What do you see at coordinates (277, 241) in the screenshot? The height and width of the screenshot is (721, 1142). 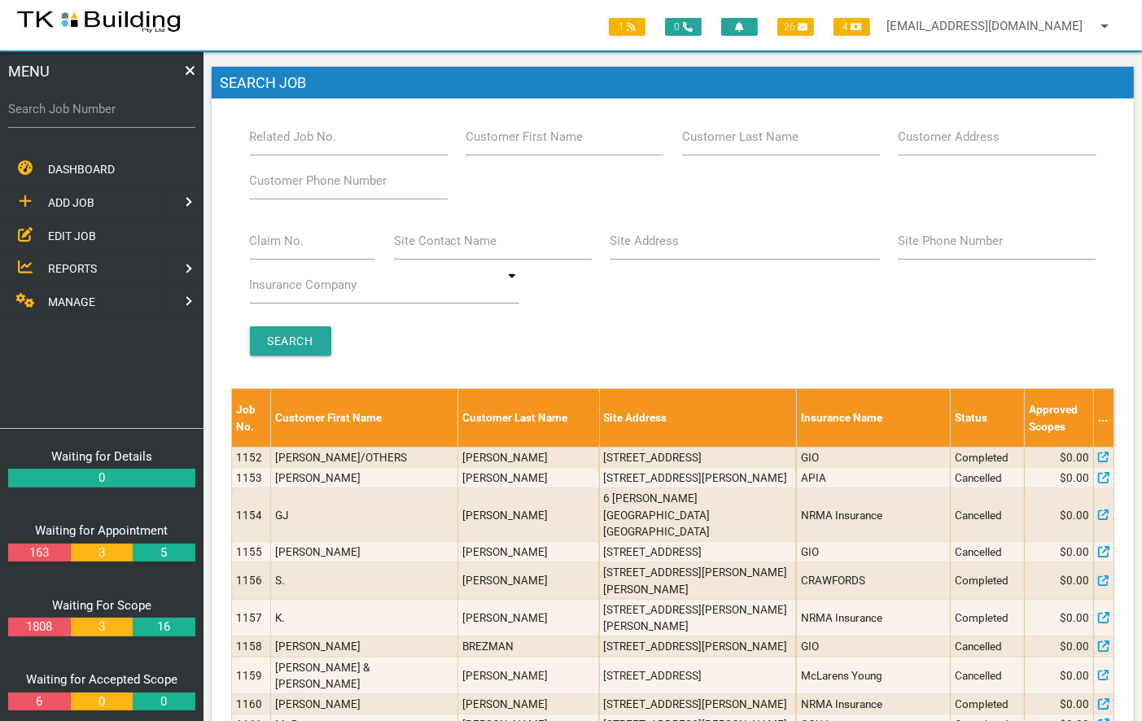 I see `label: Claim No.` at bounding box center [277, 241].